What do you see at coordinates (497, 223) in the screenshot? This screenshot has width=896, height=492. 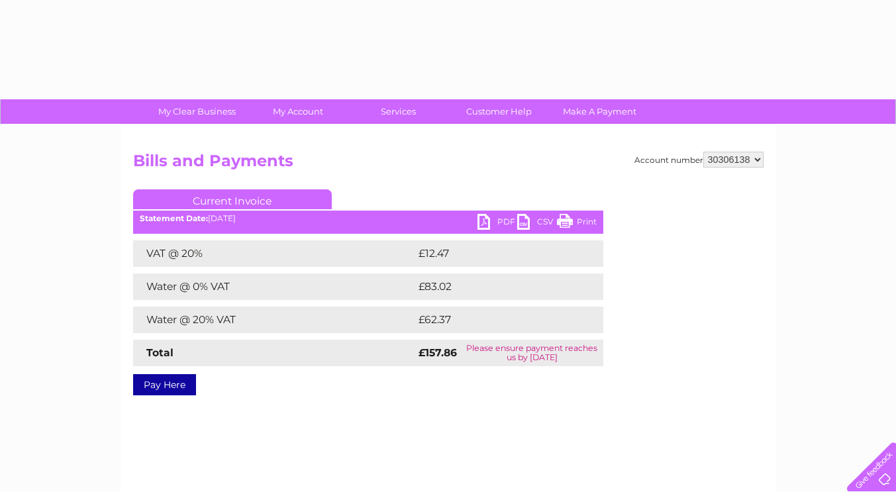 I see `a: PDF` at bounding box center [497, 223].